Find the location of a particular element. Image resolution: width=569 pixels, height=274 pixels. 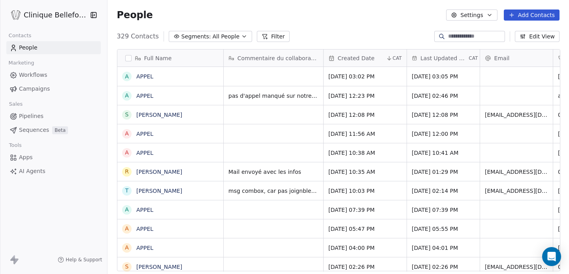

div: Open Intercom Messenger is located at coordinates (552, 256).